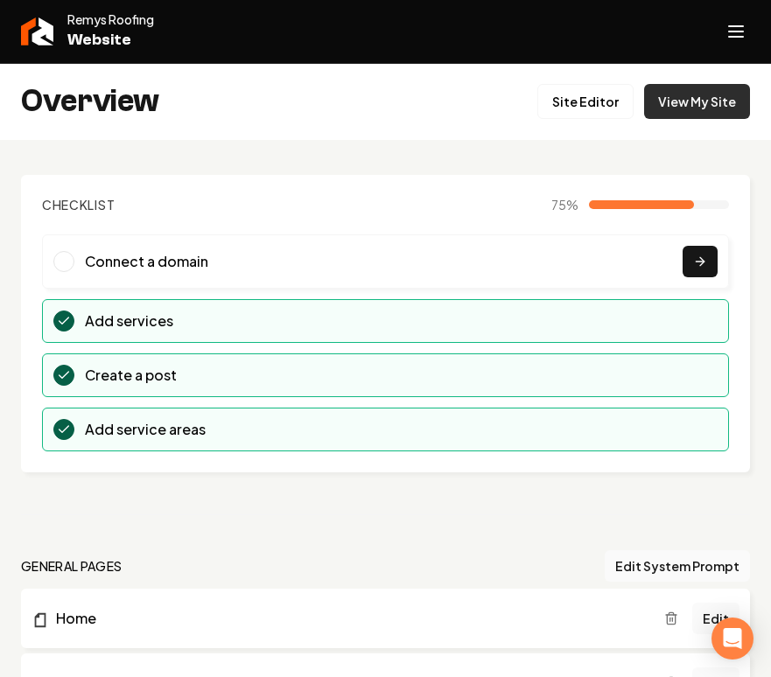 This screenshot has height=677, width=771. I want to click on button: Edit System Prompt, so click(677, 566).